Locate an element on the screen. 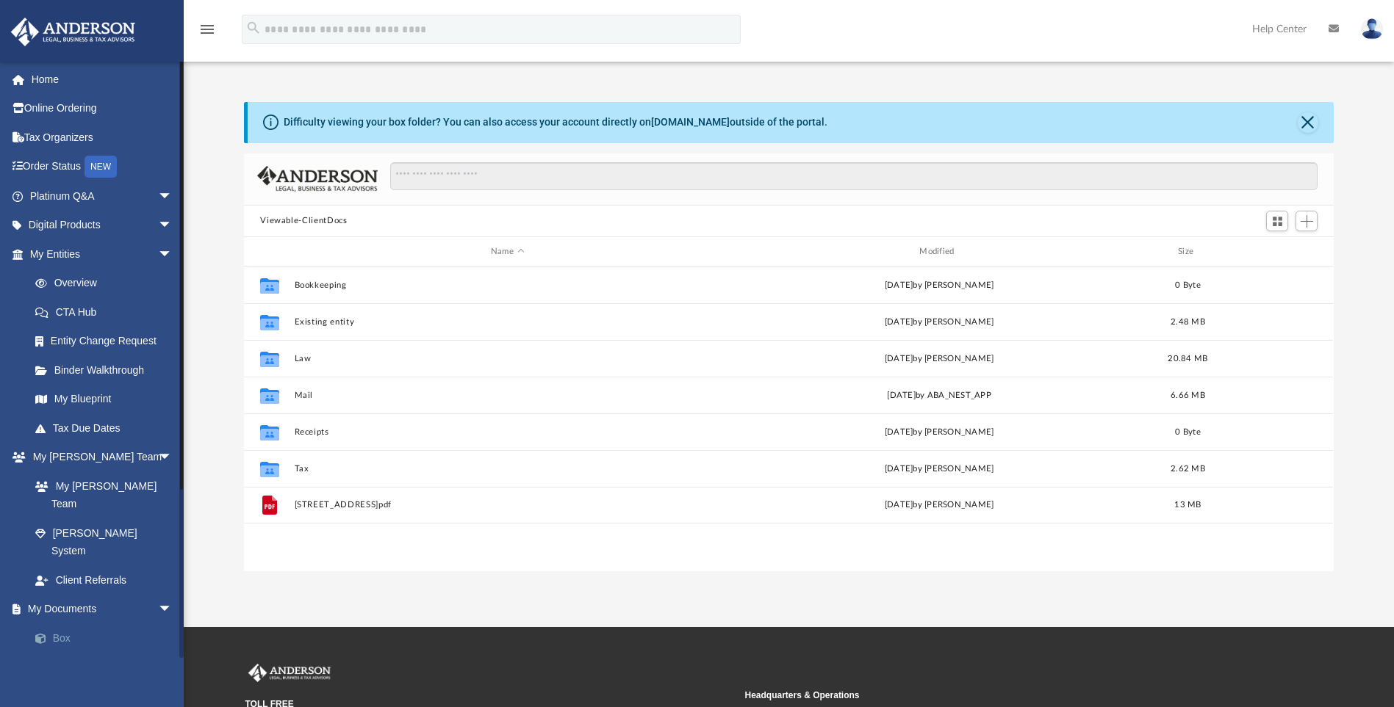 The image size is (1394, 707). button: Tax is located at coordinates (507, 469).